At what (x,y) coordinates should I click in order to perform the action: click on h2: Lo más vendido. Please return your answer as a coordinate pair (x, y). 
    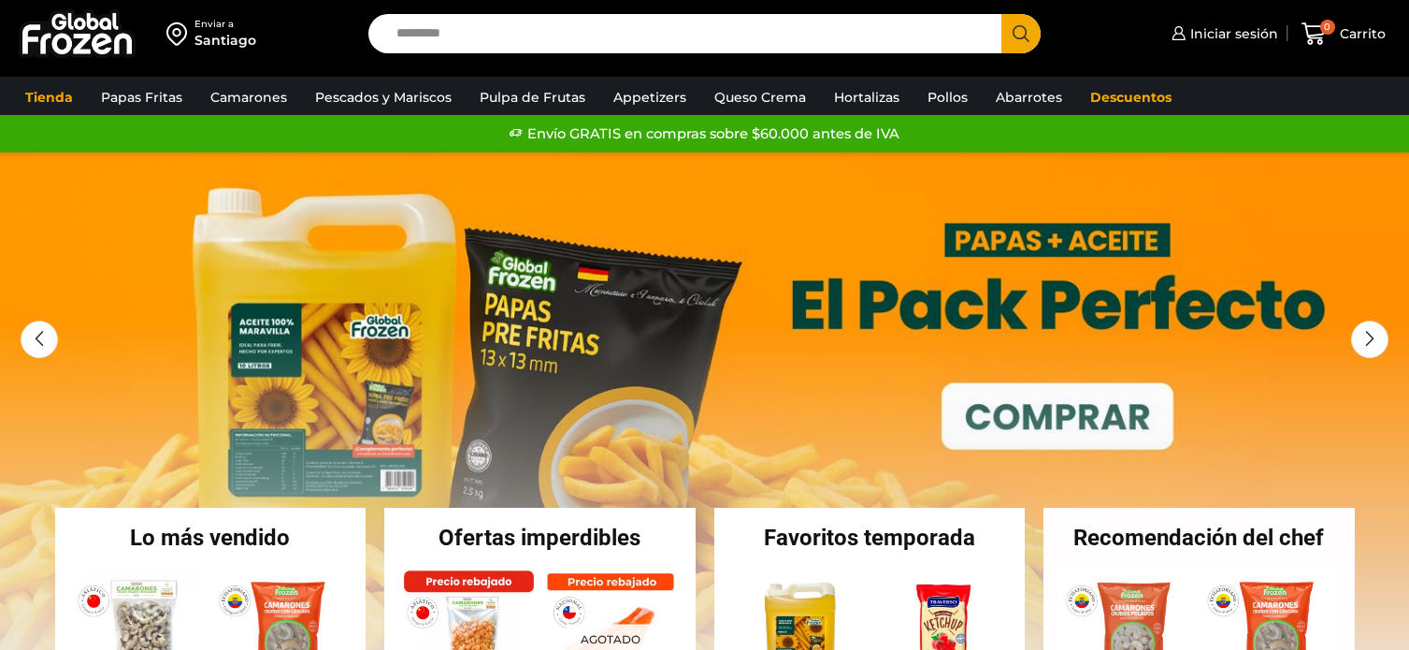
    Looking at the image, I should click on (210, 538).